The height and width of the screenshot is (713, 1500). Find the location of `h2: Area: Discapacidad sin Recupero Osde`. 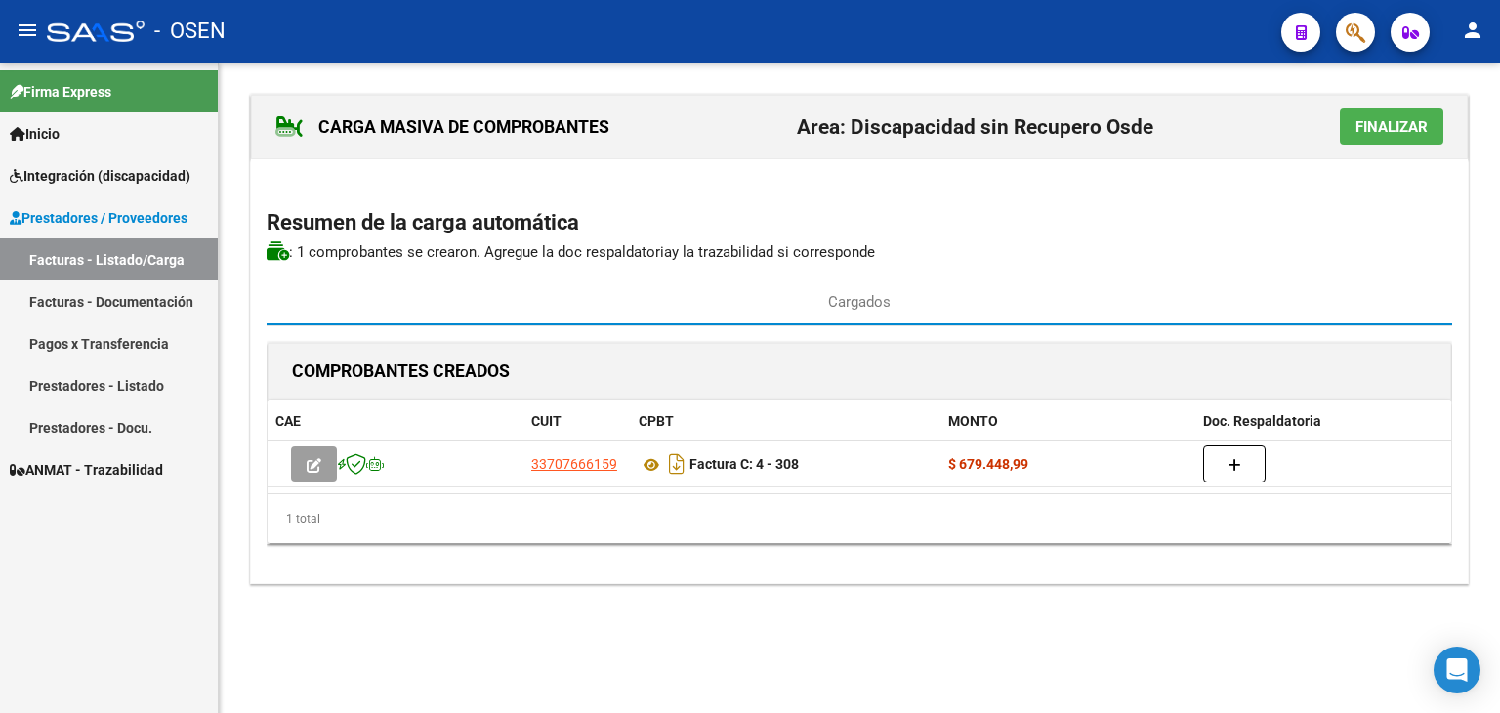

h2: Area: Discapacidad sin Recupero Osde is located at coordinates (975, 127).